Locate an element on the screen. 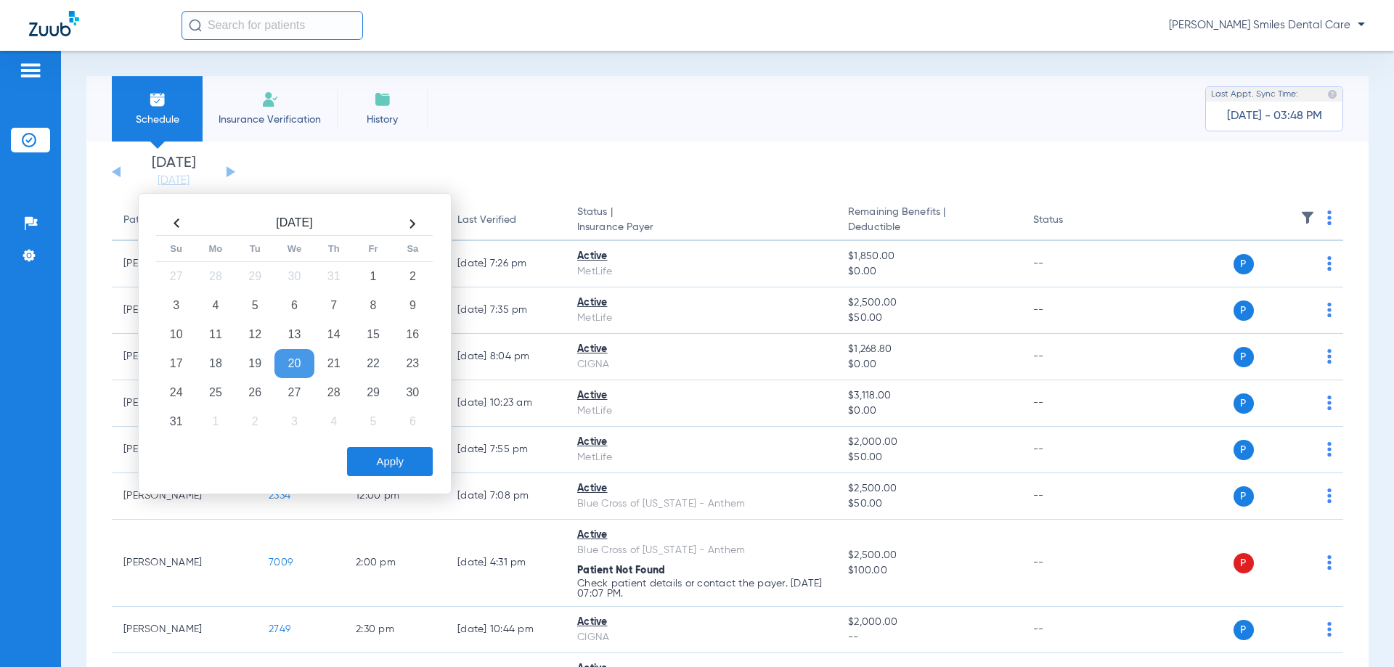  button: Apply is located at coordinates (390, 462).